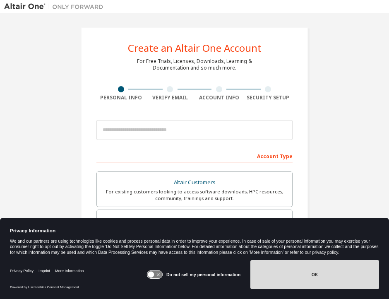 This screenshot has width=389, height=299. I want to click on div: Account Type, so click(194, 156).